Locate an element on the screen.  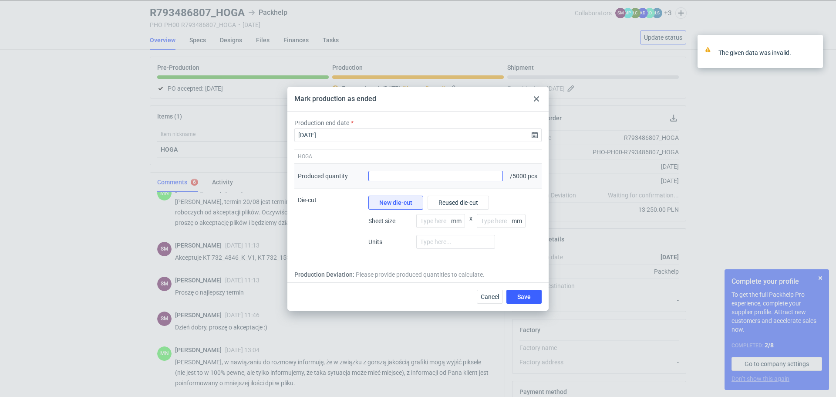
span: Reused die-cut is located at coordinates (458, 202).